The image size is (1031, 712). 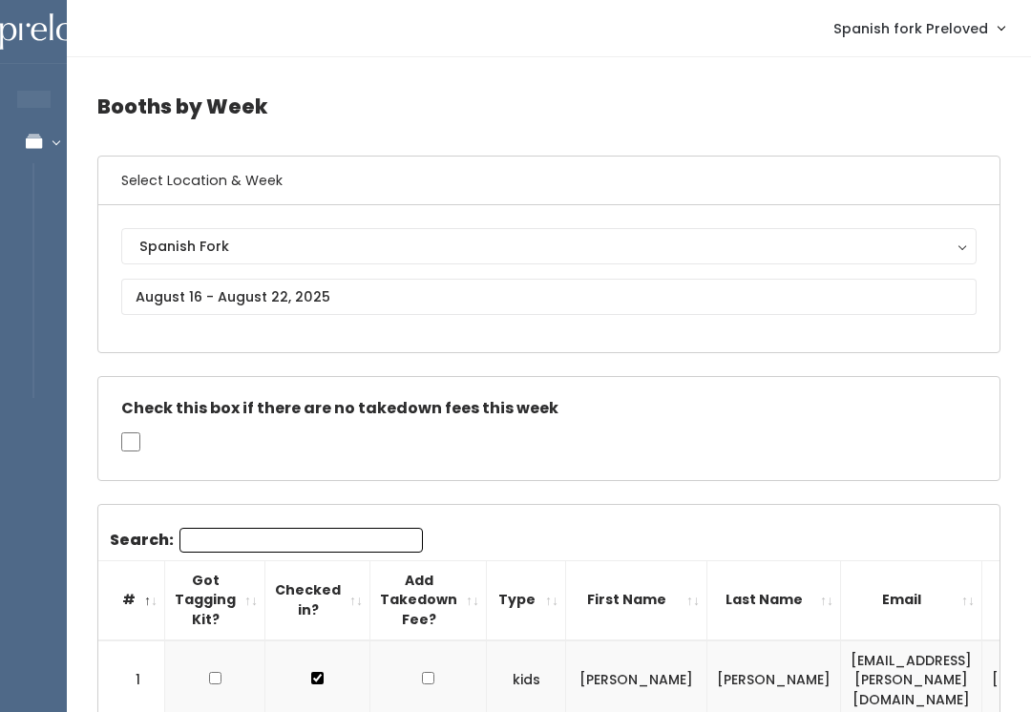 What do you see at coordinates (549, 246) in the screenshot?
I see `button: Spanish Fork` at bounding box center [549, 246].